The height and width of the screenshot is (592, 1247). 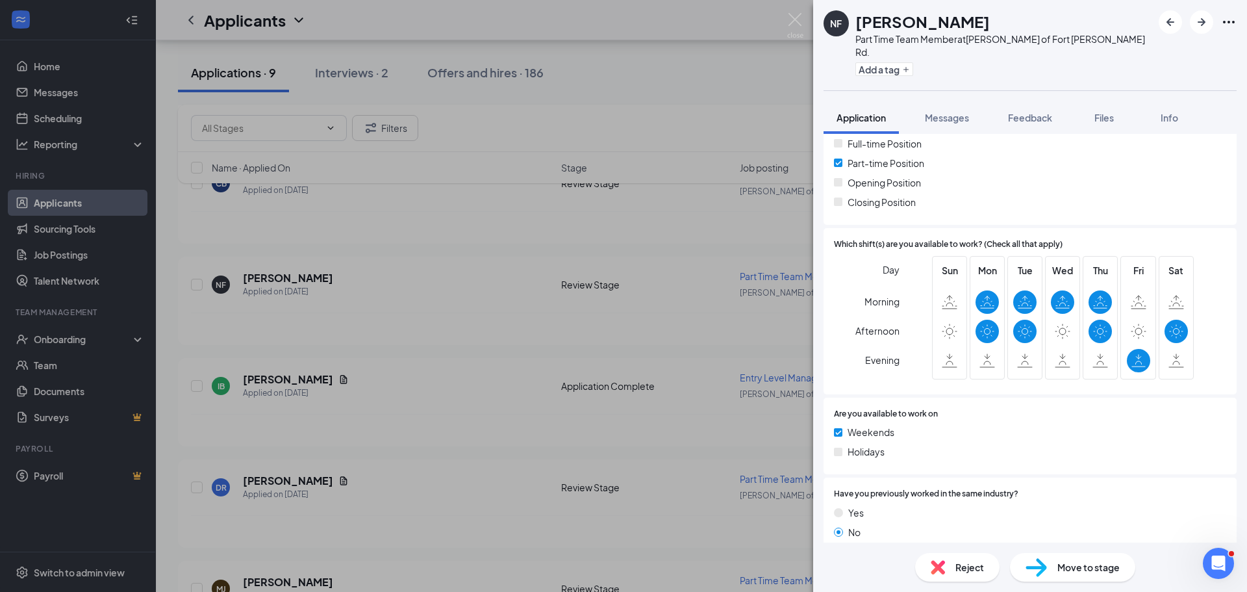 I want to click on span: Info, so click(x=1169, y=118).